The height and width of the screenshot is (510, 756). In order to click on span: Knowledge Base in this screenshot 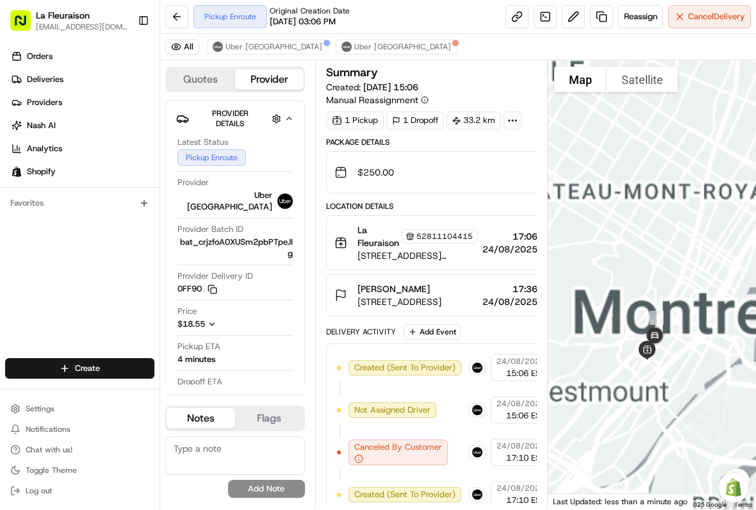, I will do `click(62, 258)`.